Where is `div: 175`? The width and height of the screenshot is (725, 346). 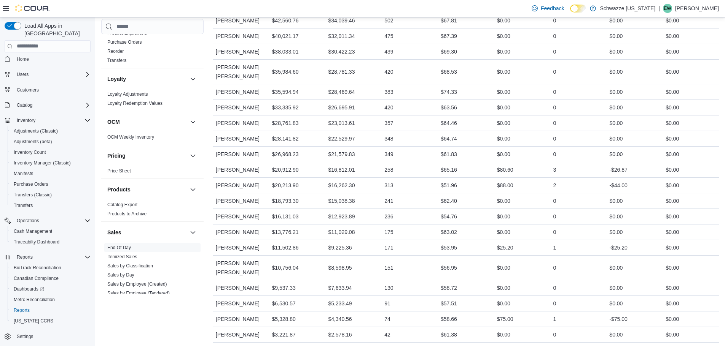
div: 175 is located at coordinates (388, 232).